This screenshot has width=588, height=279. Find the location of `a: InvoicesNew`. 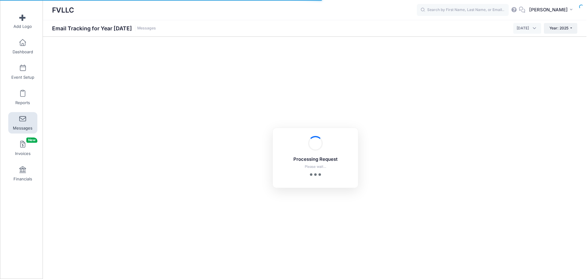

a: InvoicesNew is located at coordinates (23, 148).